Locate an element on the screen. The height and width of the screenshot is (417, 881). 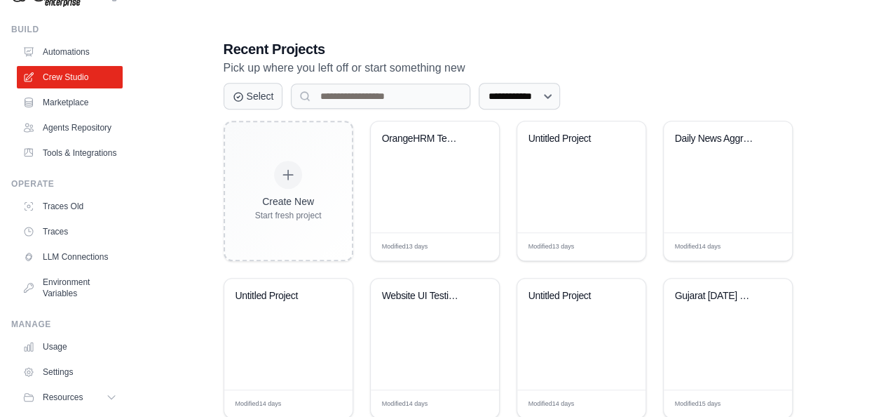
div: Start fresh project is located at coordinates (288, 215).